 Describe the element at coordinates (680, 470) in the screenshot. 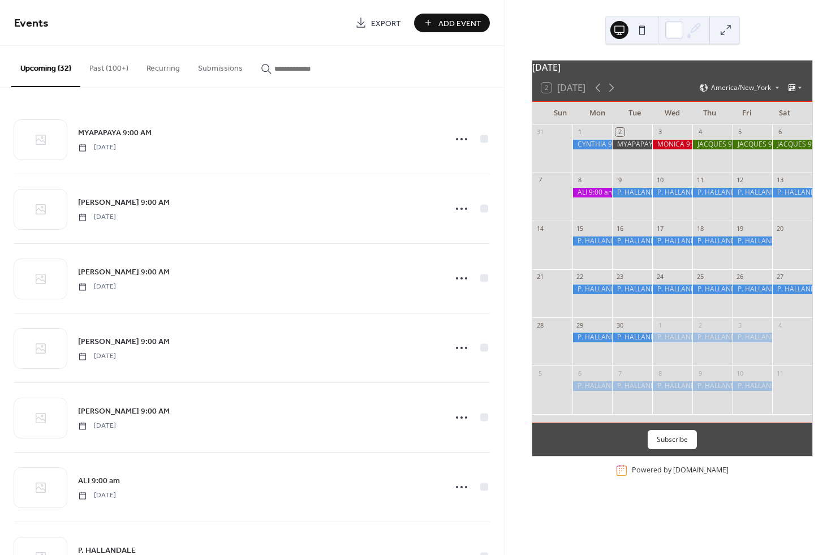

I see `div: Powered by` at that location.